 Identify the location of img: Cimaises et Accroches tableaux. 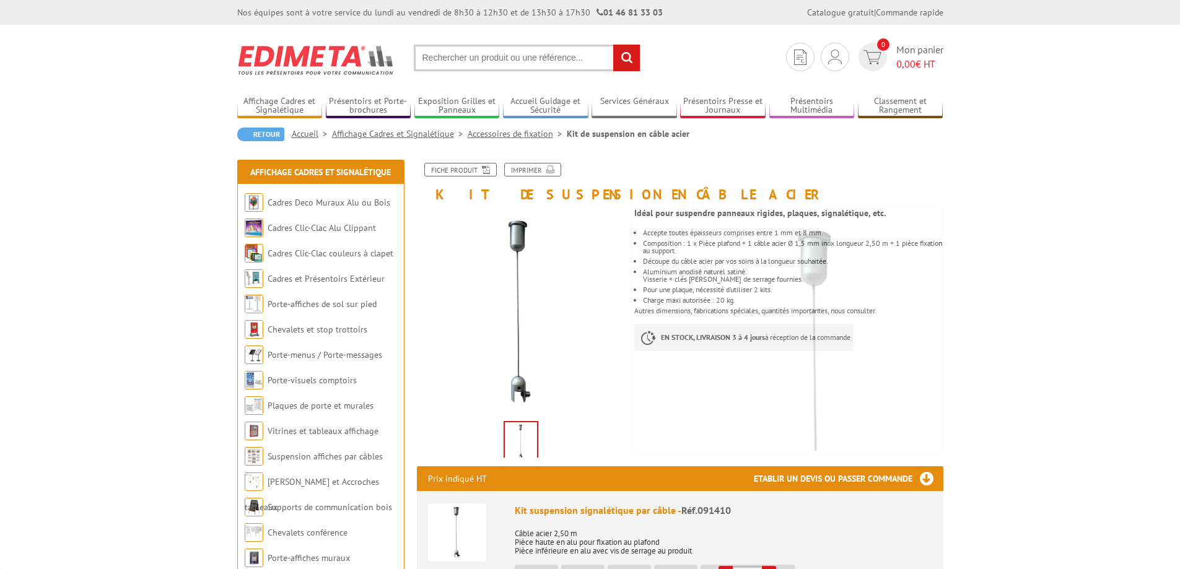
(254, 482).